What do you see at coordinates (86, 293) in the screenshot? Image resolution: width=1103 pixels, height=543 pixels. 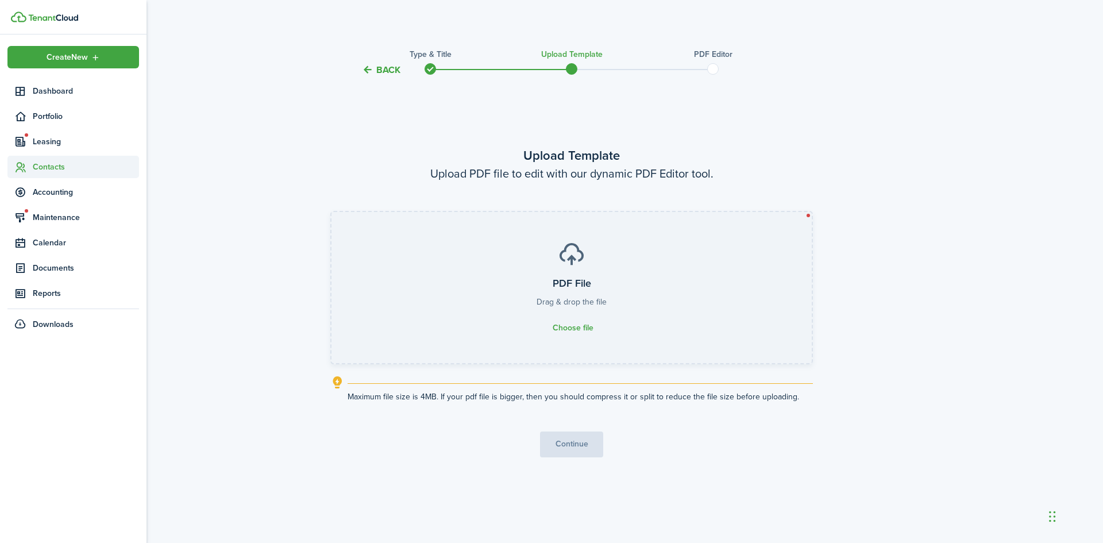 I see `span: Reports` at bounding box center [86, 293].